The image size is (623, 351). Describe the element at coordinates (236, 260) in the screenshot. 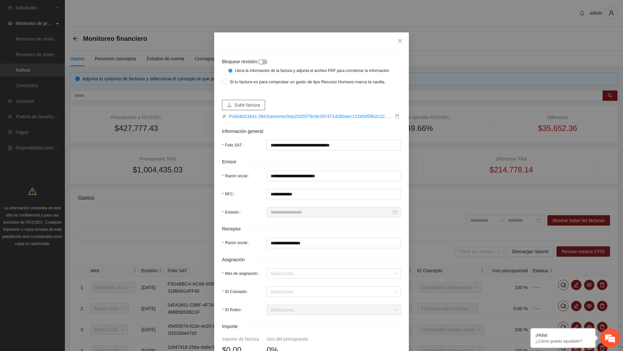

I see `span: Asignación` at that location.